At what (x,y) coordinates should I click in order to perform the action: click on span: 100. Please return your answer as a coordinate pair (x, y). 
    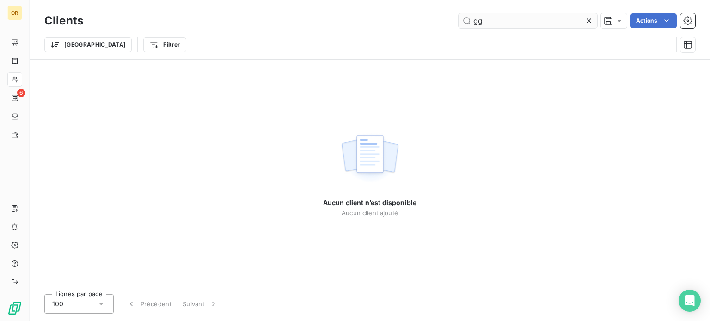
    Looking at the image, I should click on (58, 304).